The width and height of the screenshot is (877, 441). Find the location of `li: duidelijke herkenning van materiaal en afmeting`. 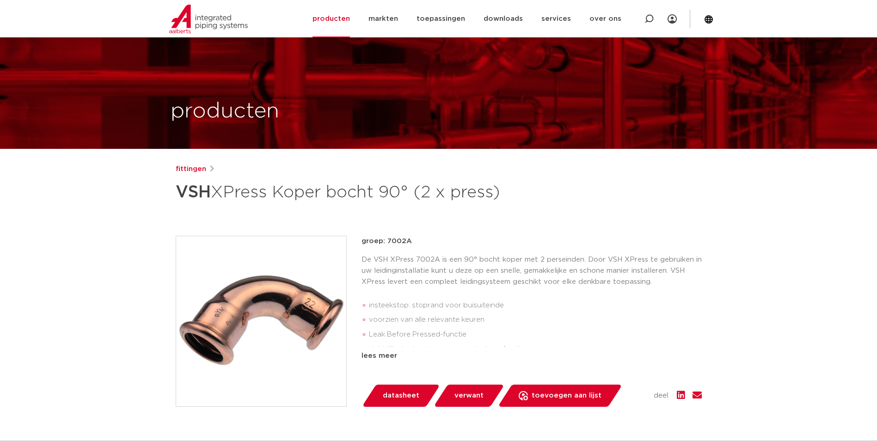

li: duidelijke herkenning van materiaal en afmeting is located at coordinates (535, 349).